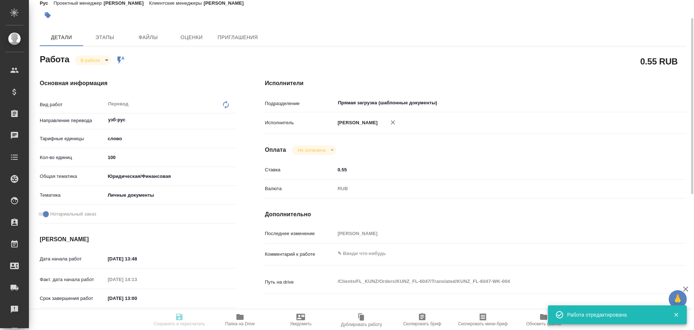 The width and height of the screenshot is (694, 330). I want to click on button: Дублировать работу, so click(362, 319).